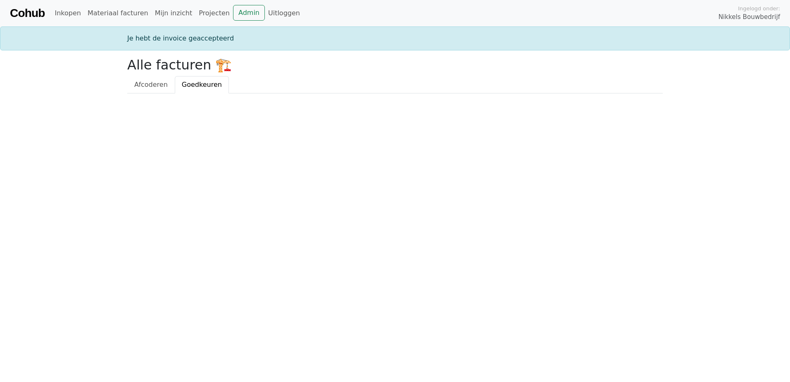 The width and height of the screenshot is (790, 382). Describe the element at coordinates (749, 17) in the screenshot. I see `span: Nikkels Bouwbedrijf` at that location.